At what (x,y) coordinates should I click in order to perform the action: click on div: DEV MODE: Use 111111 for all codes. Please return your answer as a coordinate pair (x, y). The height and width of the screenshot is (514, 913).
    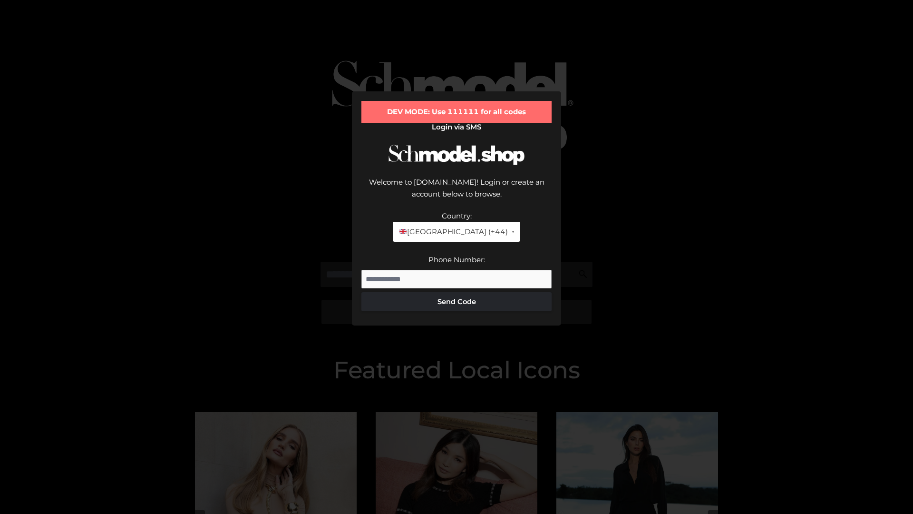
    Looking at the image, I should click on (457, 112).